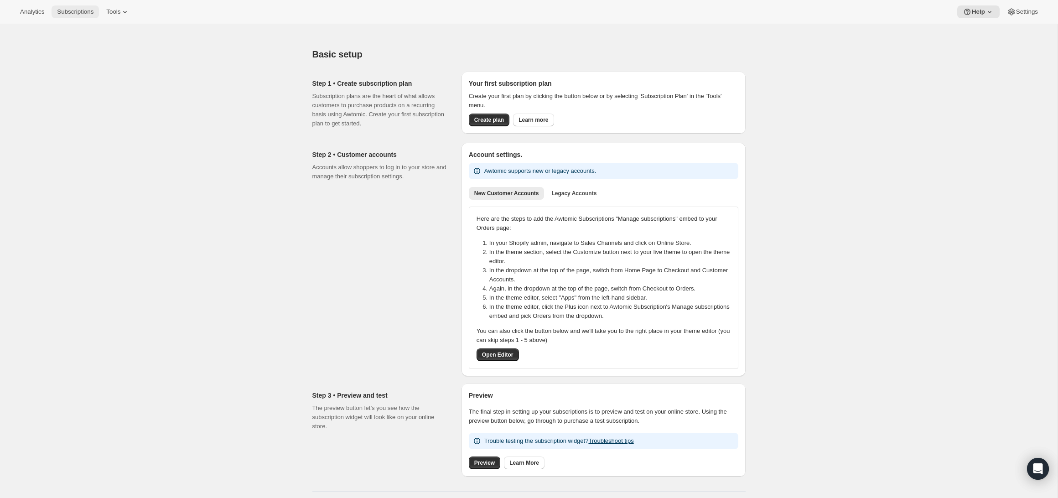  What do you see at coordinates (603, 336) in the screenshot?
I see `p: You can also click the button below and we'll take you to the right place in your theme editor (y...` at bounding box center [603, 336].